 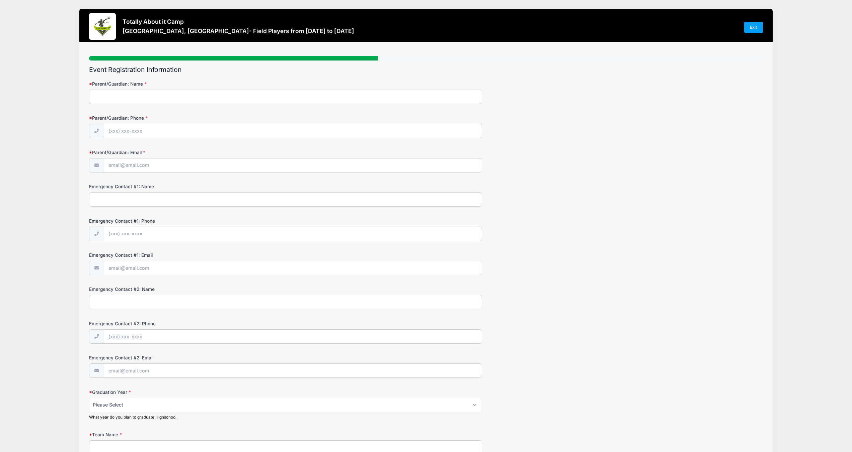 I want to click on label: Team Name, so click(x=201, y=435).